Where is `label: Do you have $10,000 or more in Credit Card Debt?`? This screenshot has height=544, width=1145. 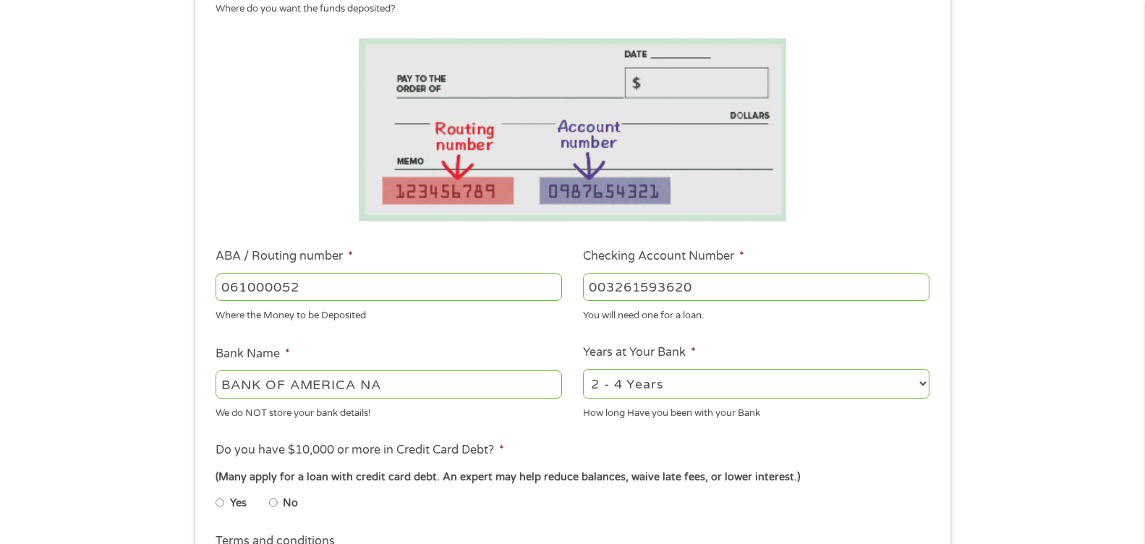
label: Do you have $10,000 or more in Credit Card Debt? is located at coordinates (359, 450).